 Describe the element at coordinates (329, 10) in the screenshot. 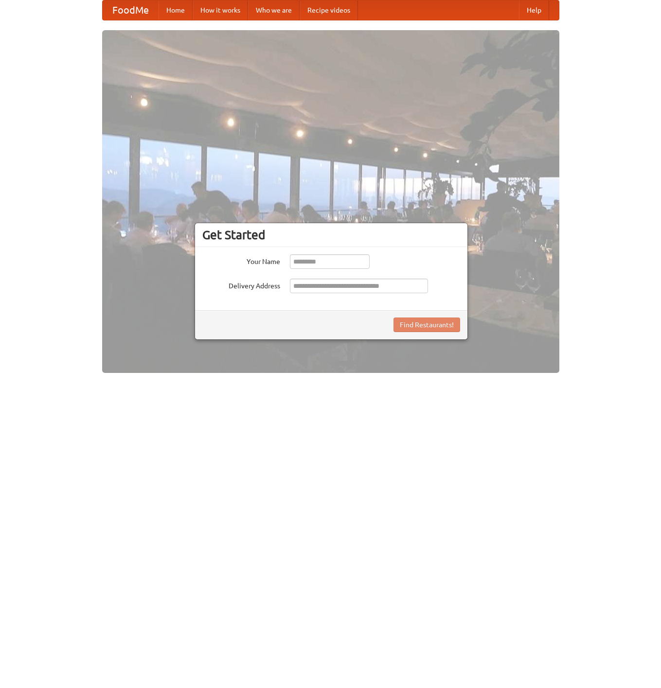

I see `a: Recipe videos` at that location.